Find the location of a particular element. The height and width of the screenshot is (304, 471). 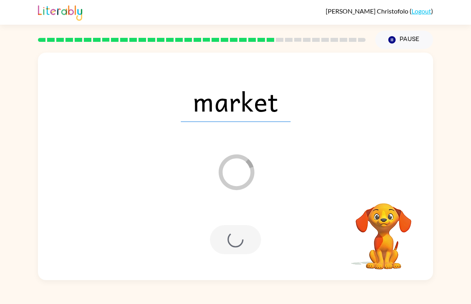

span: market is located at coordinates (235, 101).